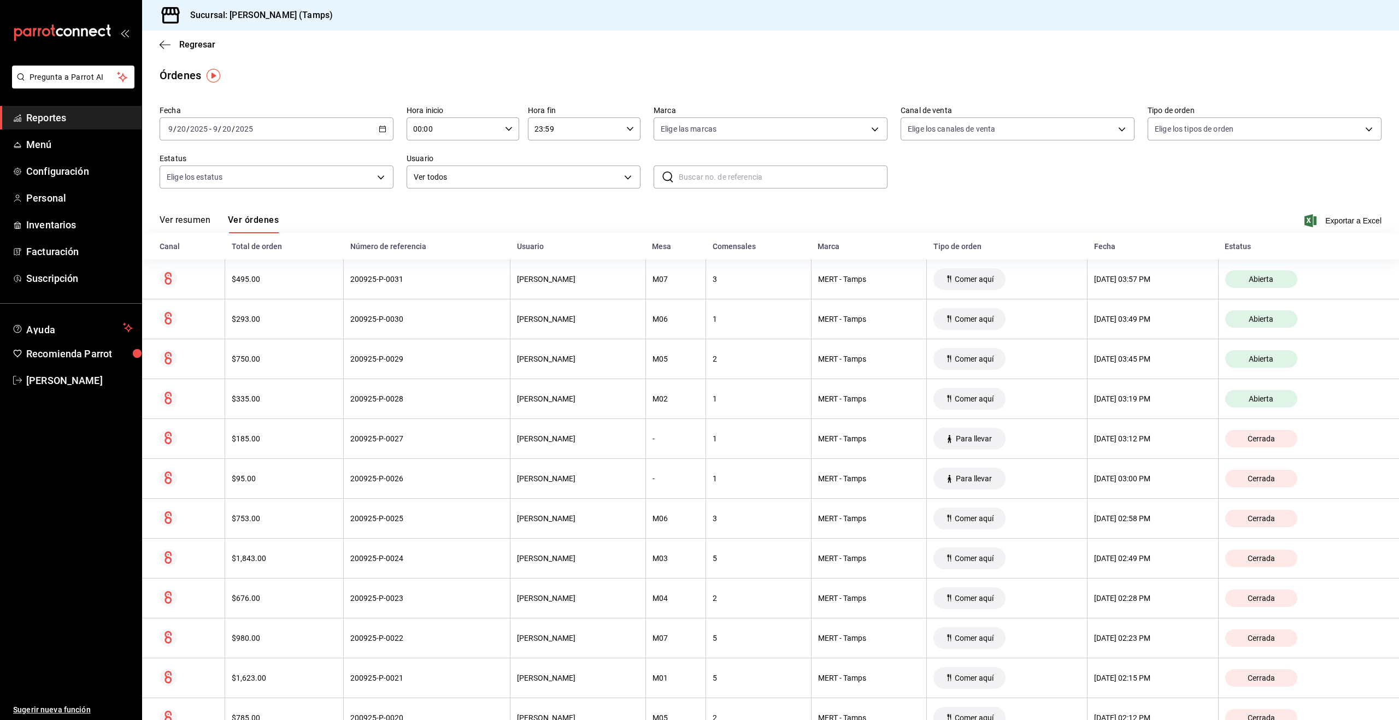 Image resolution: width=1399 pixels, height=720 pixels. Describe the element at coordinates (427, 678) in the screenshot. I see `div: 200925-P-0021` at that location.